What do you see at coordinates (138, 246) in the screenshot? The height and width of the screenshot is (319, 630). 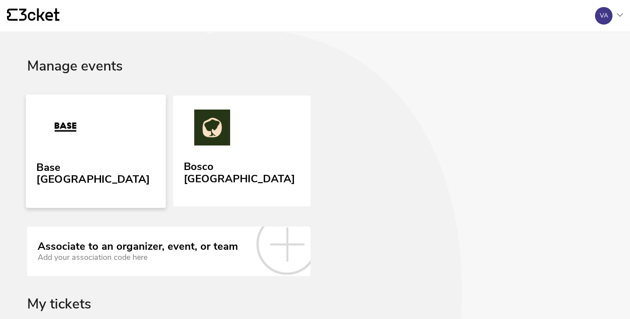 I see `div: Associate to an organizer, event, or team` at bounding box center [138, 246].